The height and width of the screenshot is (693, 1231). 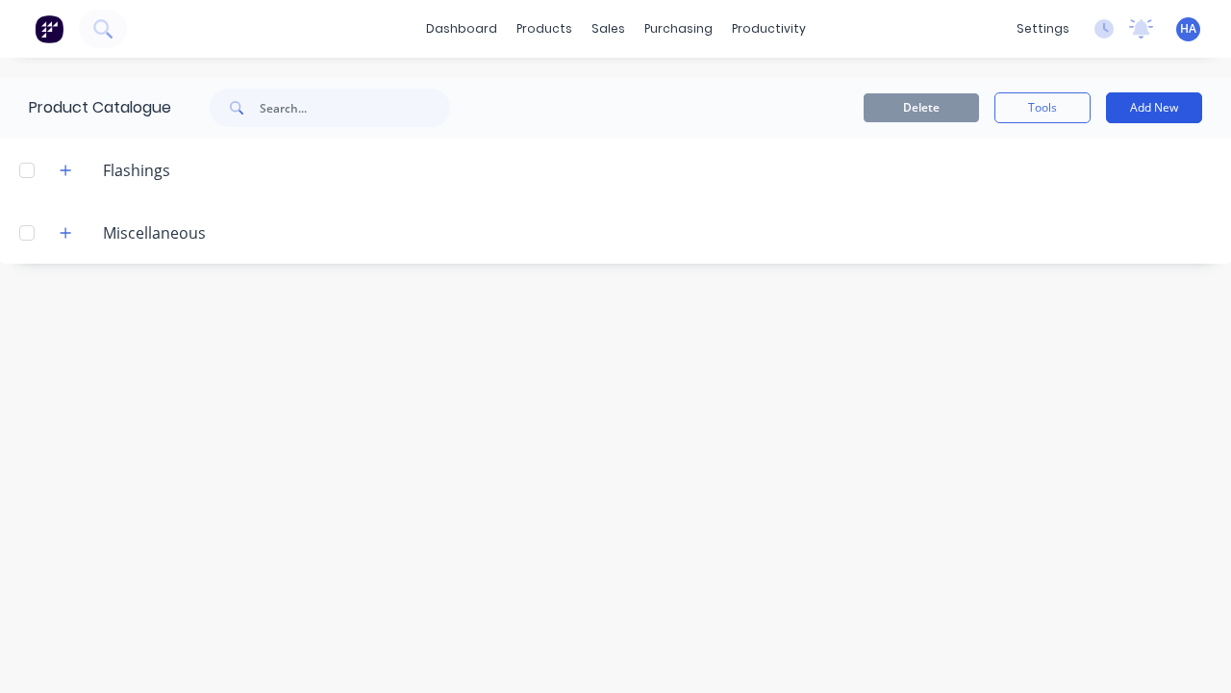 What do you see at coordinates (1188, 29) in the screenshot?
I see `span: HA` at bounding box center [1188, 29].